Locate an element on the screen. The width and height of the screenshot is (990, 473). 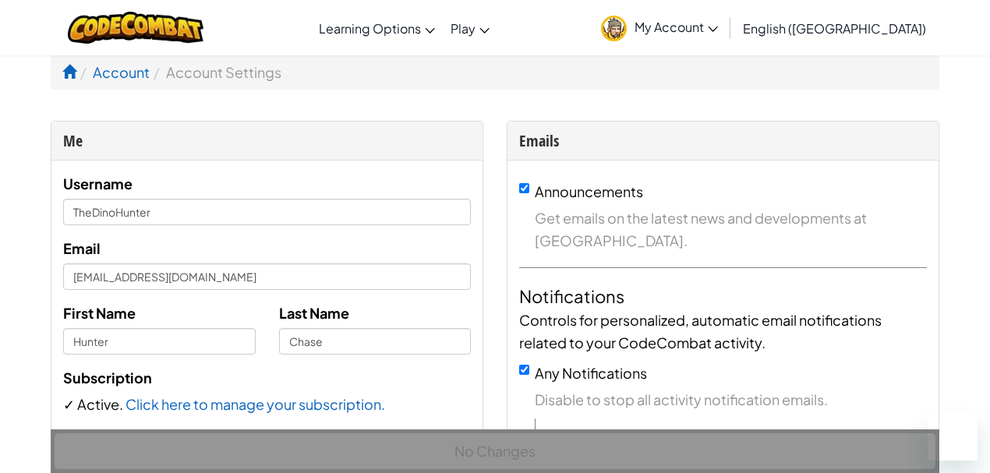
a: CodeCombat logo is located at coordinates (136, 27).